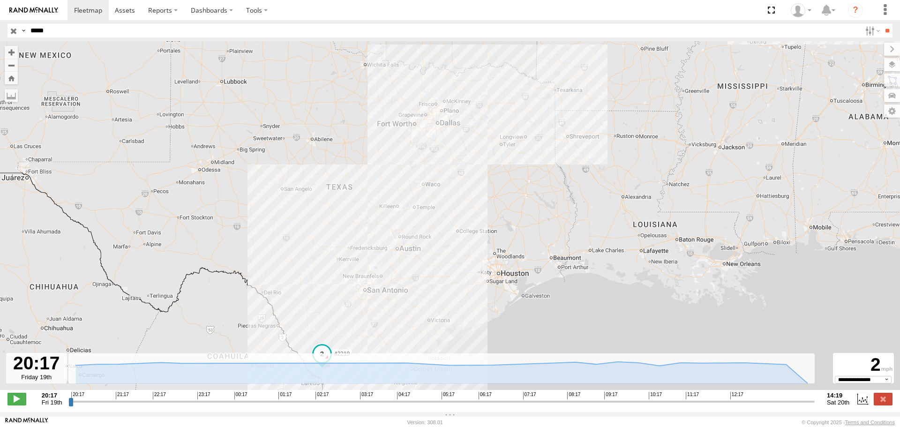  I want to click on span: 22:17, so click(159, 396).